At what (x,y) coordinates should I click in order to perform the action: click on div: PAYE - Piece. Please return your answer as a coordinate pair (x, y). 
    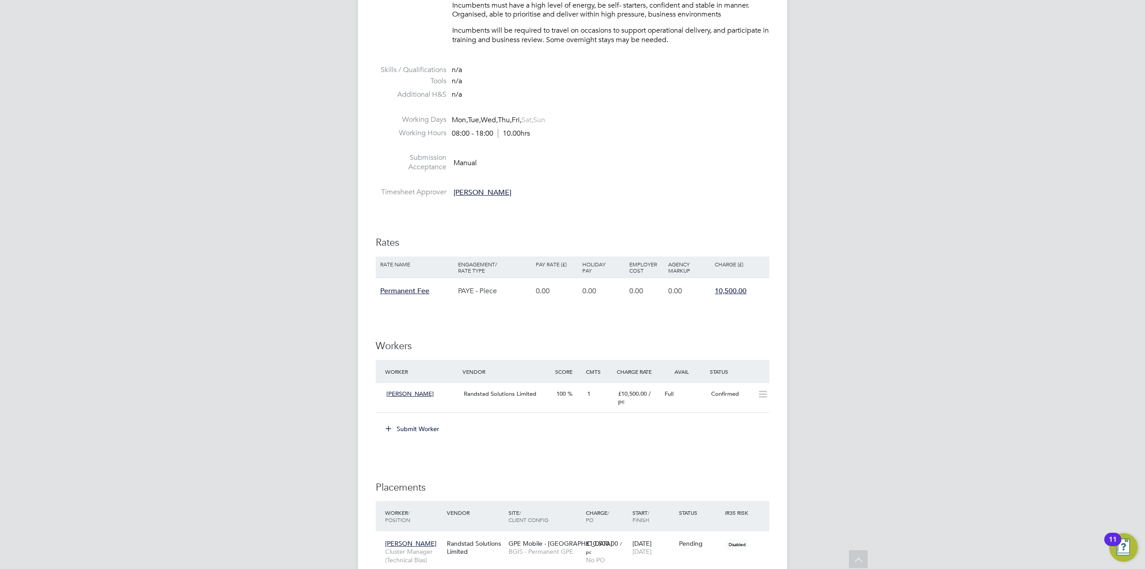
    Looking at the image, I should click on (495, 291).